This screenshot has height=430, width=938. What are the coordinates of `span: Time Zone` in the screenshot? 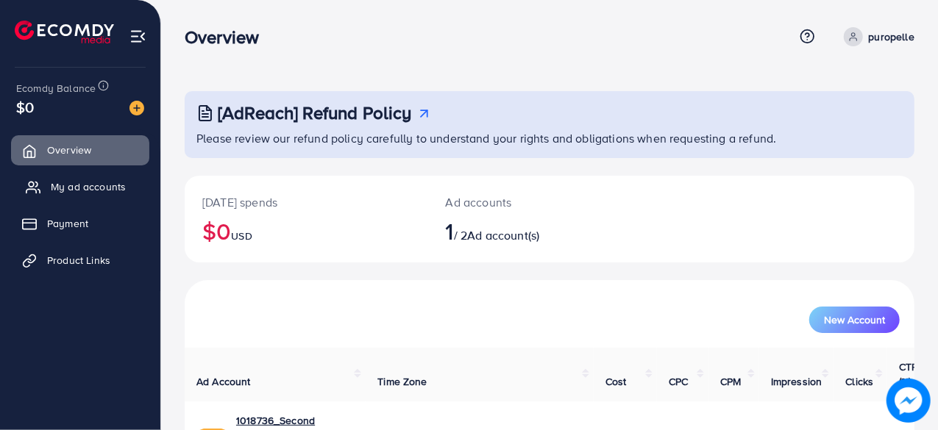 It's located at (402, 382).